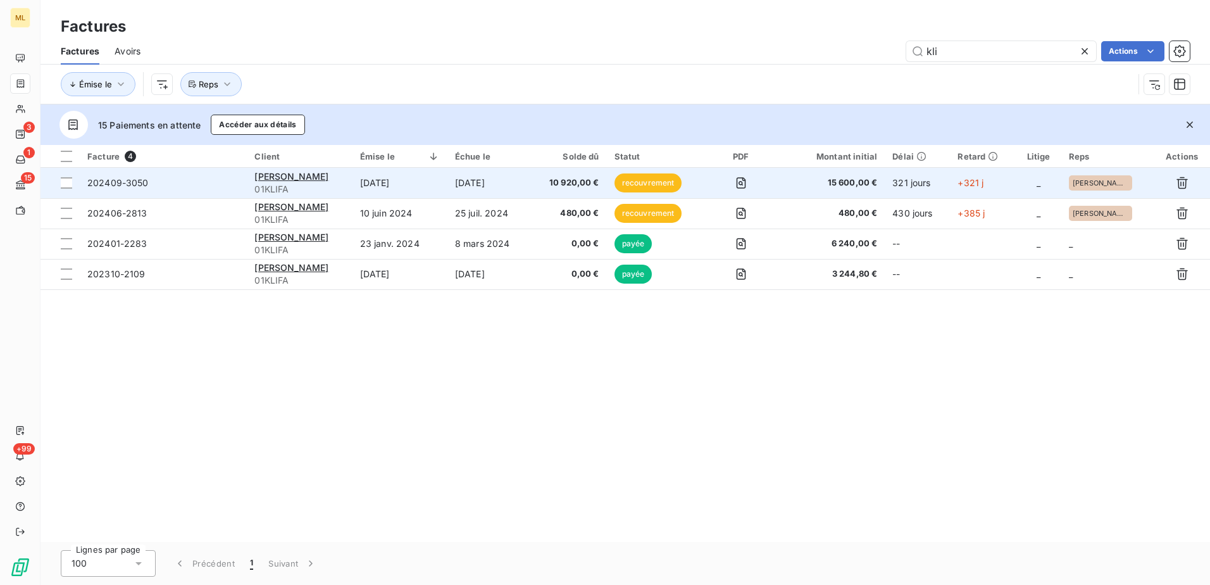 This screenshot has height=585, width=1210. I want to click on span: Émise le, so click(96, 84).